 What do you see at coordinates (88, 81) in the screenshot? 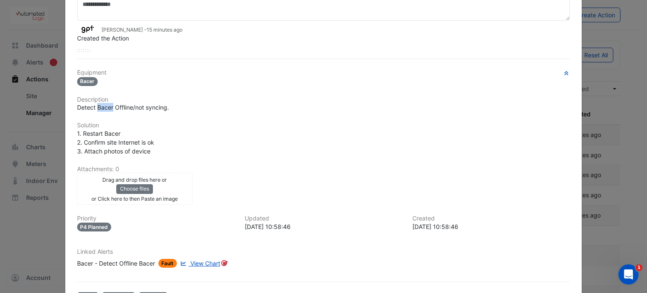
I see `span: Bacer` at bounding box center [88, 81].